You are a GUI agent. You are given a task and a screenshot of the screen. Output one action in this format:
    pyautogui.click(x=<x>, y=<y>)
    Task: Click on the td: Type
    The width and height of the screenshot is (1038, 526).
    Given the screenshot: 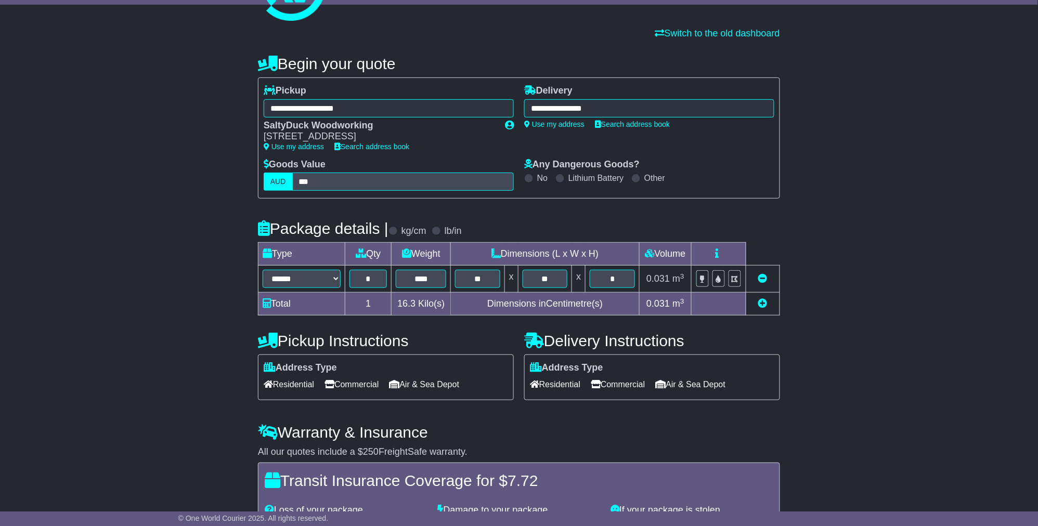 What is the action you would take?
    pyautogui.click(x=302, y=254)
    